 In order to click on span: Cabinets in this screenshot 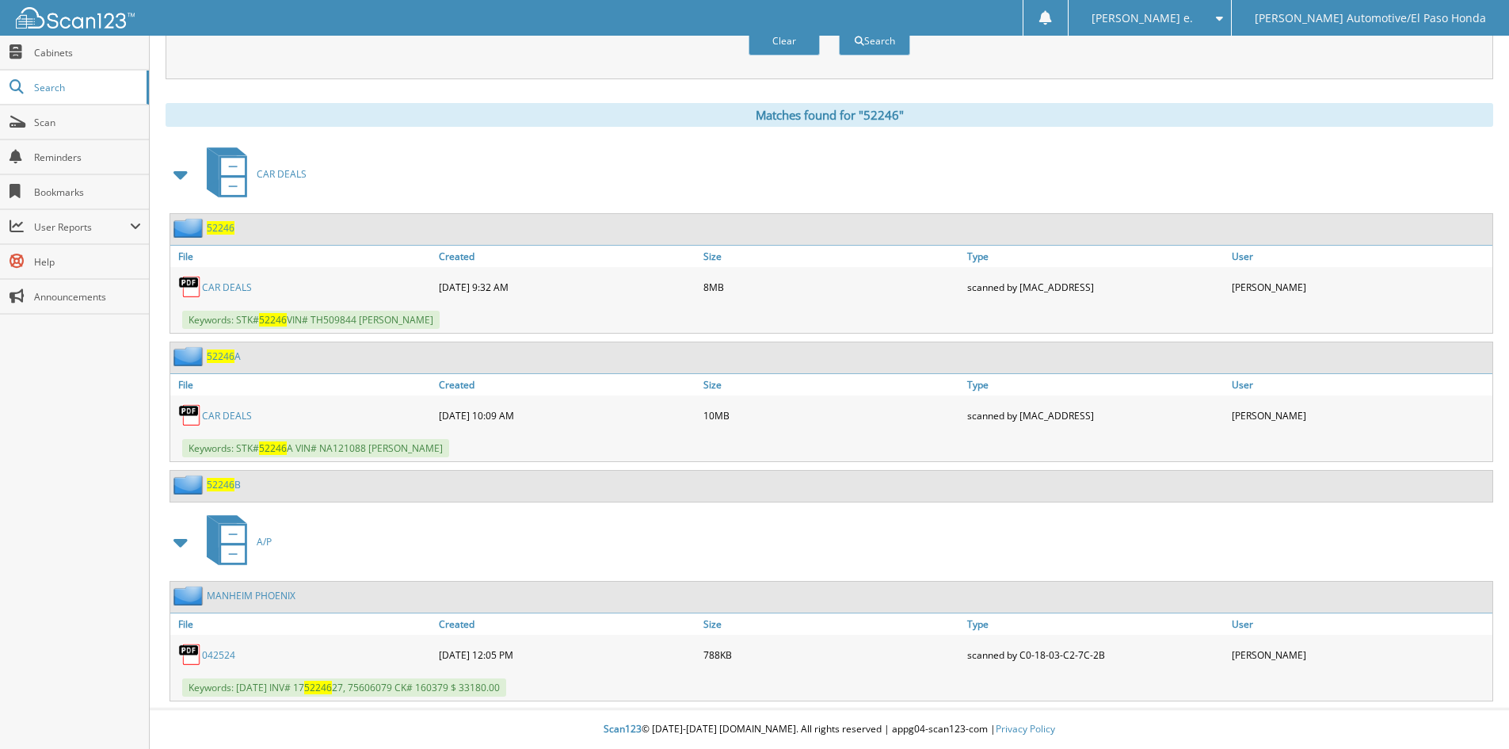, I will do `click(87, 52)`.